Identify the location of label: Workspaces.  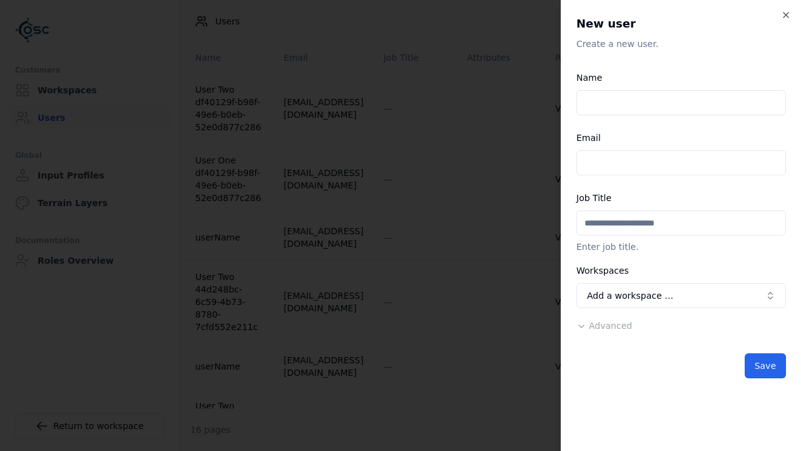
(603, 270).